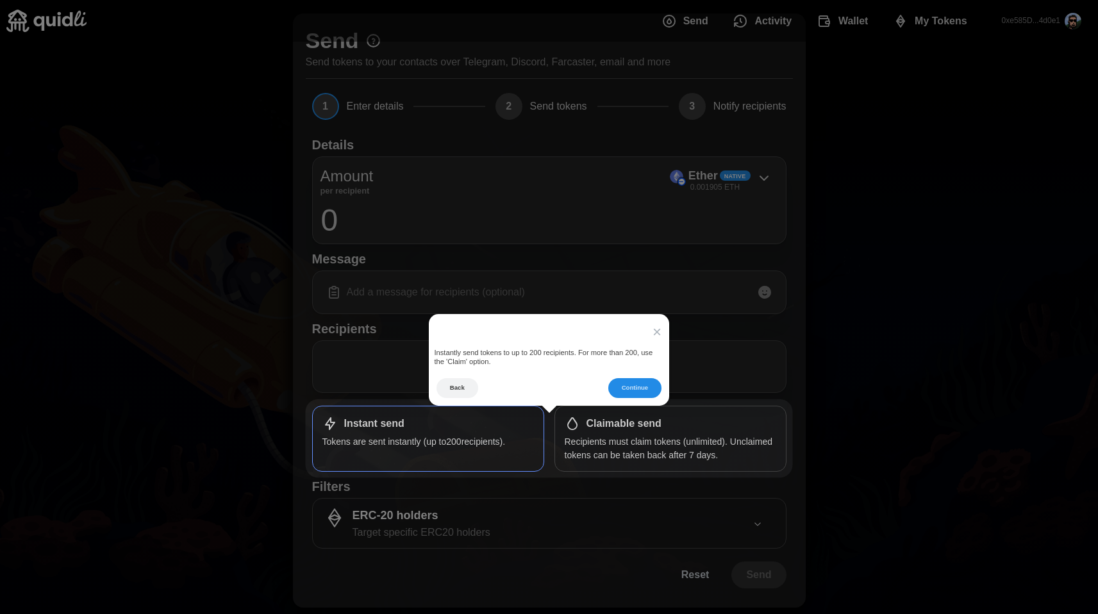 This screenshot has width=1098, height=614. What do you see at coordinates (671, 448) in the screenshot?
I see `p: Recipients must claim tokens (unlimited). Unclaimed tokens can be taken back after 7 days.` at bounding box center [671, 448].